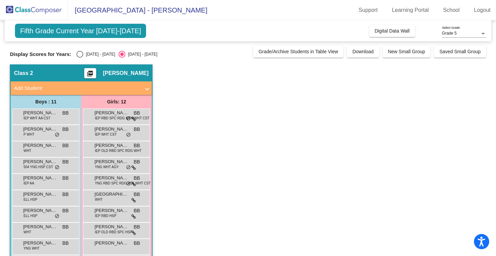 Image resolution: width=496 pixels, height=256 pixels. What do you see at coordinates (113, 232) in the screenshot?
I see `span: IEP OLD RBD SPC HSP` at bounding box center [113, 232].